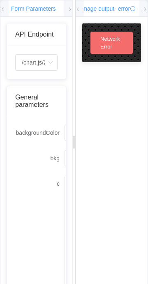 This screenshot has height=284, width=148. Describe the element at coordinates (36, 62) in the screenshot. I see `input: Select` at that location.